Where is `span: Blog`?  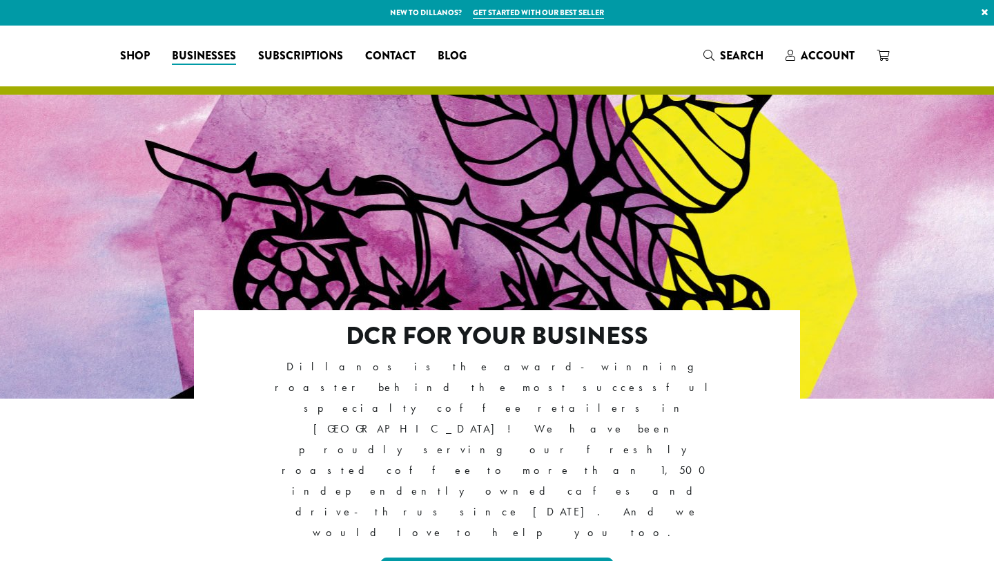 span: Blog is located at coordinates (452, 56).